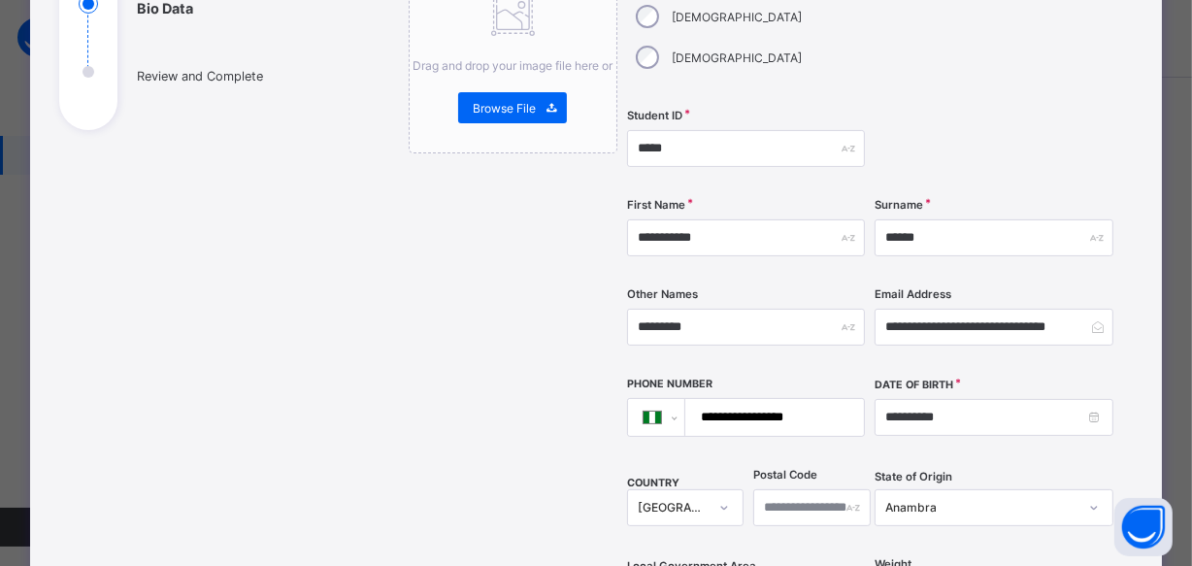 The height and width of the screenshot is (566, 1192). I want to click on span: Drag and drop your image file here or, so click(512, 65).